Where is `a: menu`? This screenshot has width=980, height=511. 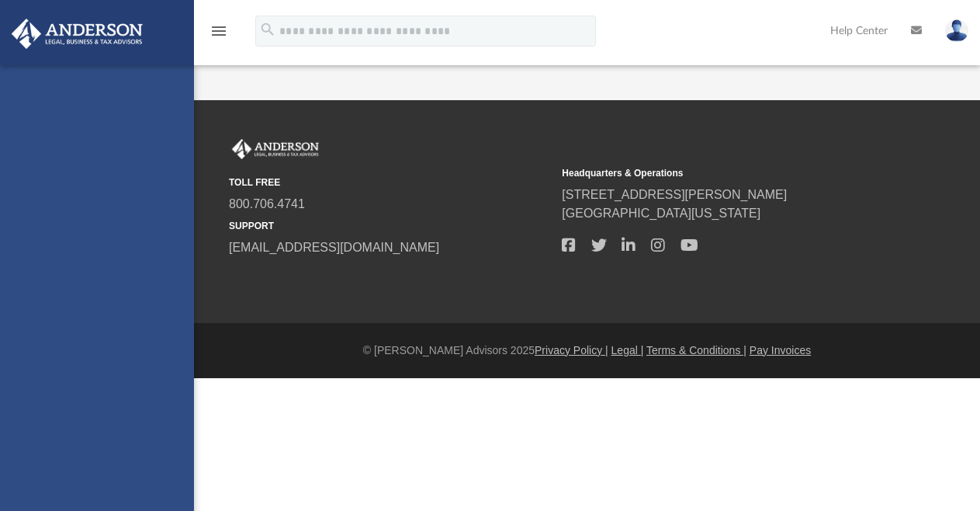
a: menu is located at coordinates (219, 35).